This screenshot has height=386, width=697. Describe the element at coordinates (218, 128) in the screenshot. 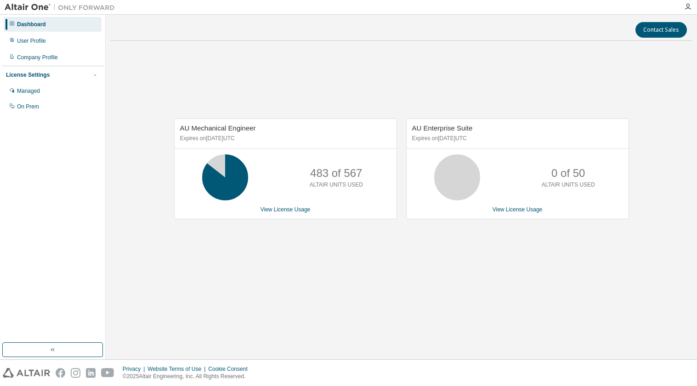

I see `span: AU Mechanical Engineer` at that location.